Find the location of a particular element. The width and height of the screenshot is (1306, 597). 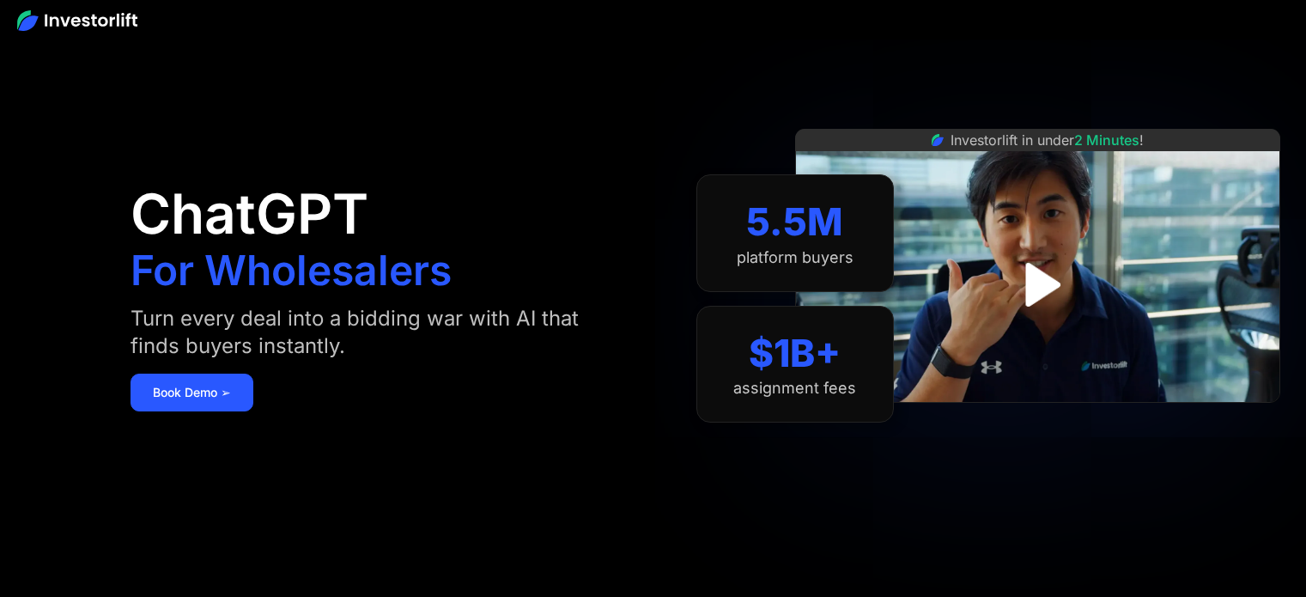

div: assignment fees is located at coordinates (794, 388).